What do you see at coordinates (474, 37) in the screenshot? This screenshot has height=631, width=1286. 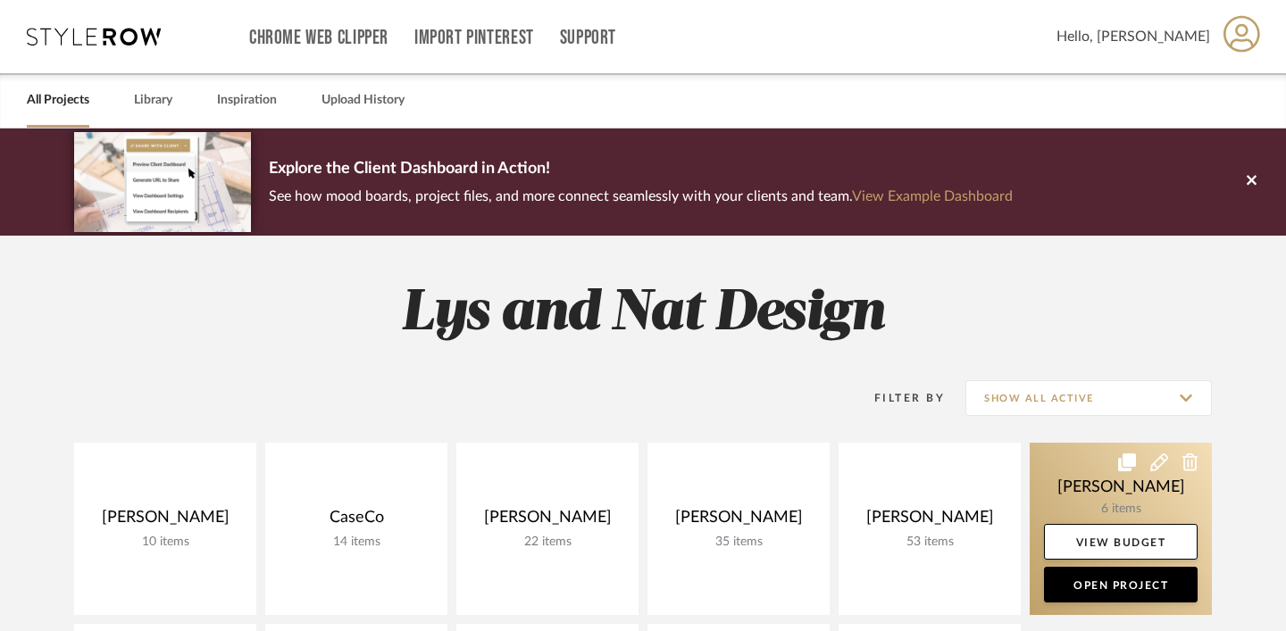 I see `a: Import Pinterest` at bounding box center [474, 37].